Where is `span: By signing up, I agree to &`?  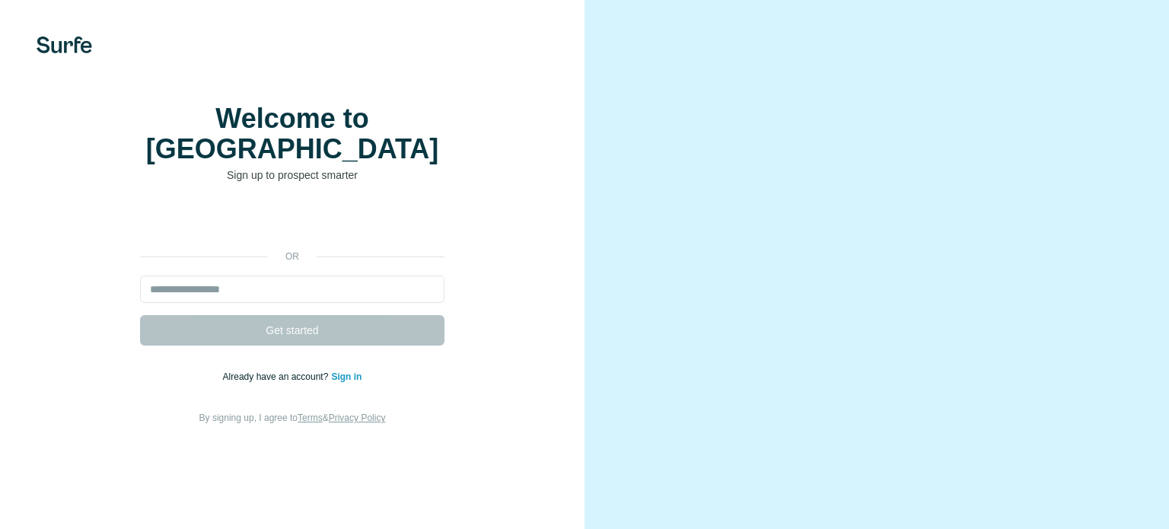
span: By signing up, I agree to & is located at coordinates (292, 418).